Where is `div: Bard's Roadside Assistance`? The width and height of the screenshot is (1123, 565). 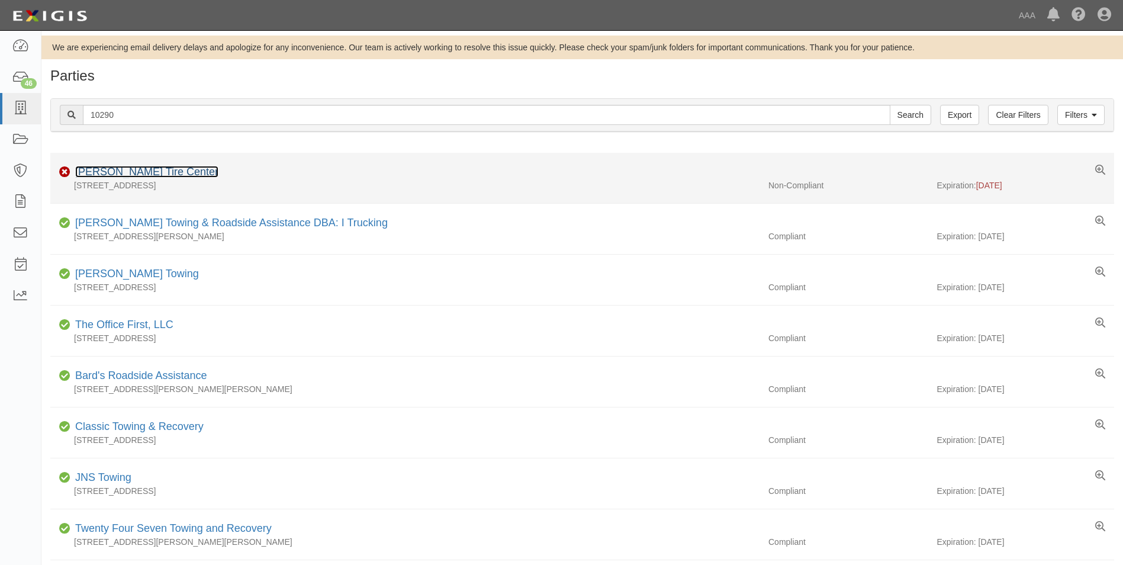 div: Bard's Roadside Assistance is located at coordinates (139, 376).